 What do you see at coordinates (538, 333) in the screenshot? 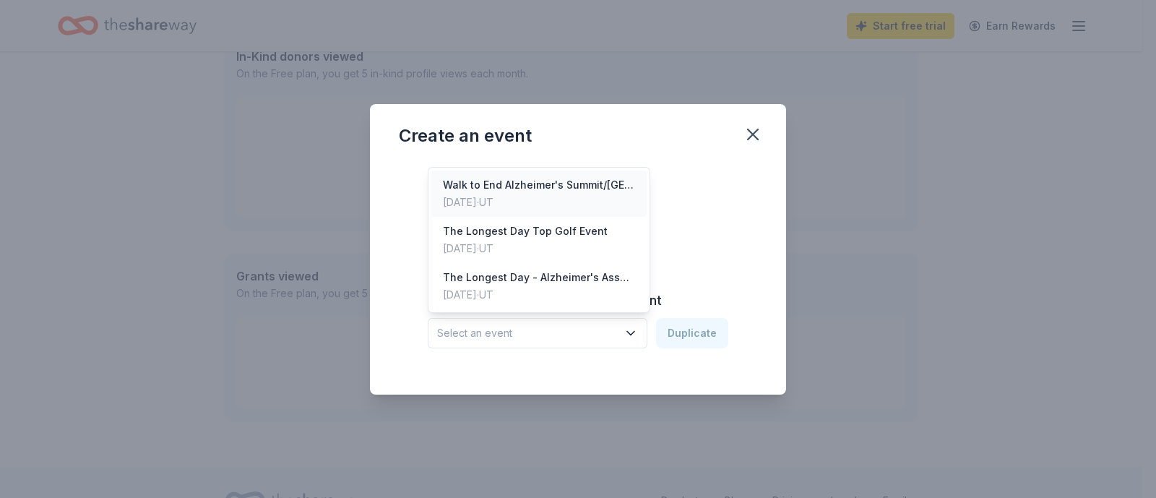
I see `button: Select an event` at bounding box center [538, 333].